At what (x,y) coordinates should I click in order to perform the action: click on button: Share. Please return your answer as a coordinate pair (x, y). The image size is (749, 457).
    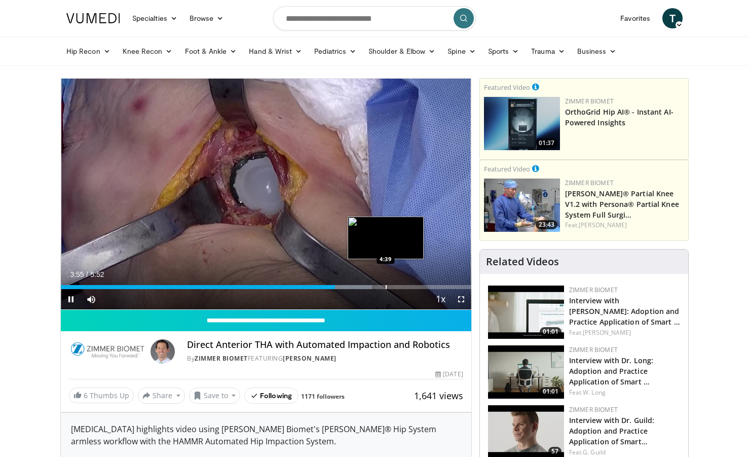
    Looking at the image, I should click on (161, 395).